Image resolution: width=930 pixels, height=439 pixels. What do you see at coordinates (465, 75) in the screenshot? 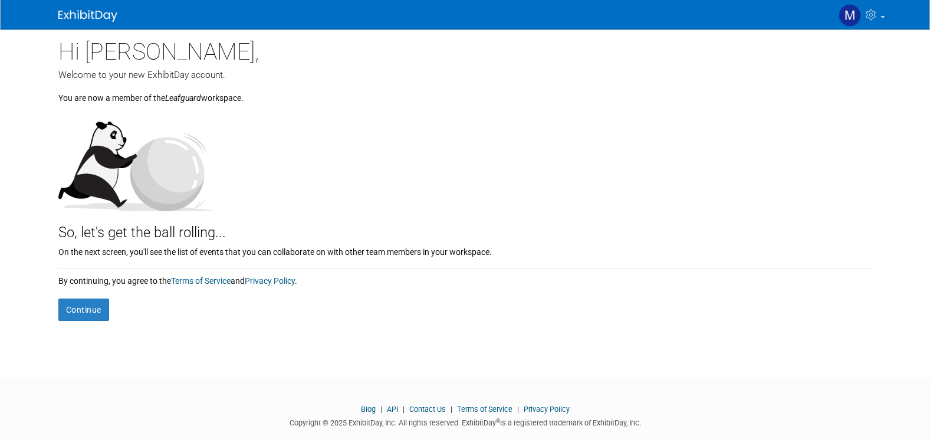
I see `div: Welcome to your new ExhibitDay account.` at bounding box center [465, 75].